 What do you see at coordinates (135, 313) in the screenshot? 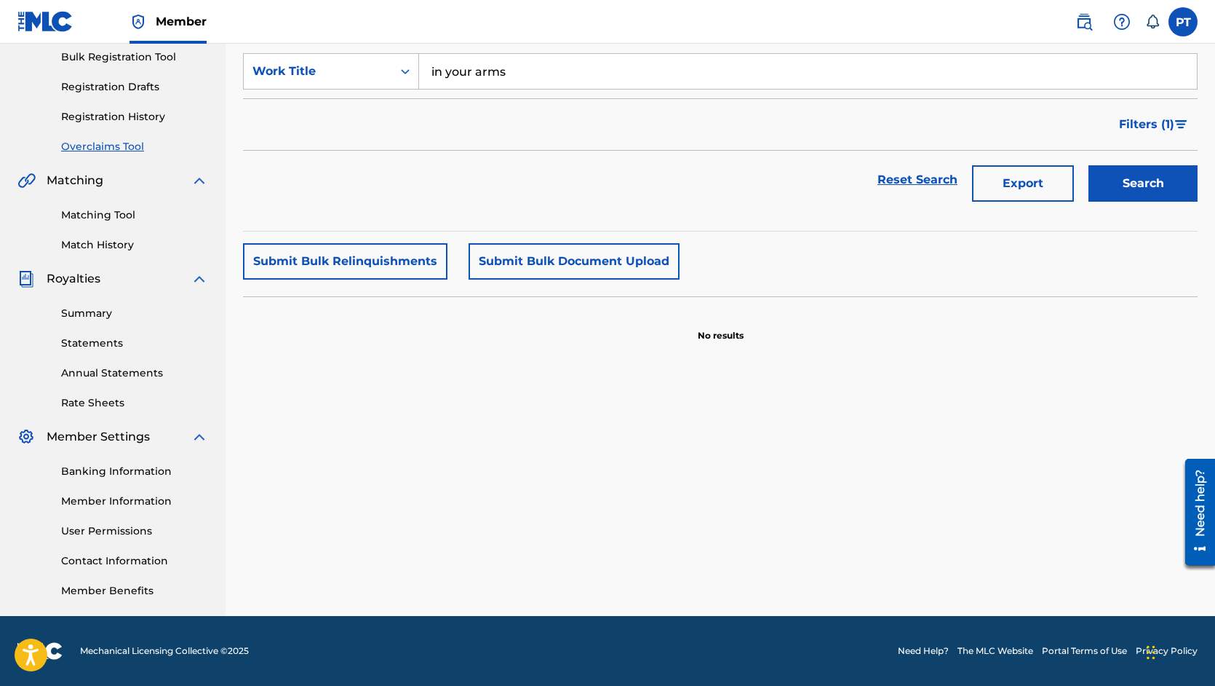
I see `a: Summary` at bounding box center [135, 313].